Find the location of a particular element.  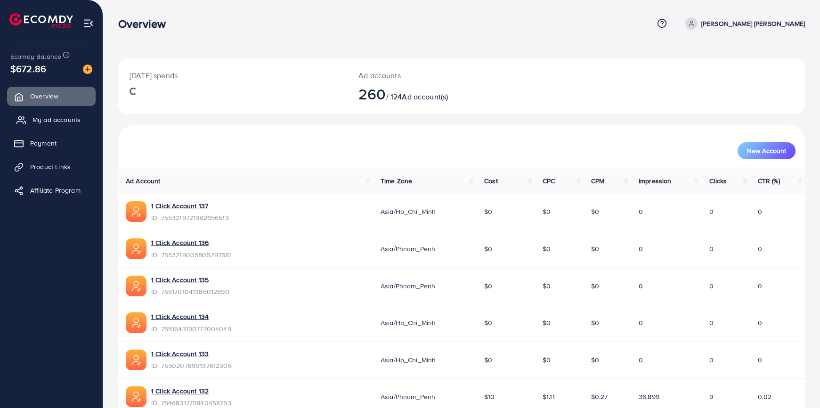

span: ID: 7546831779840458753 is located at coordinates (191, 403).